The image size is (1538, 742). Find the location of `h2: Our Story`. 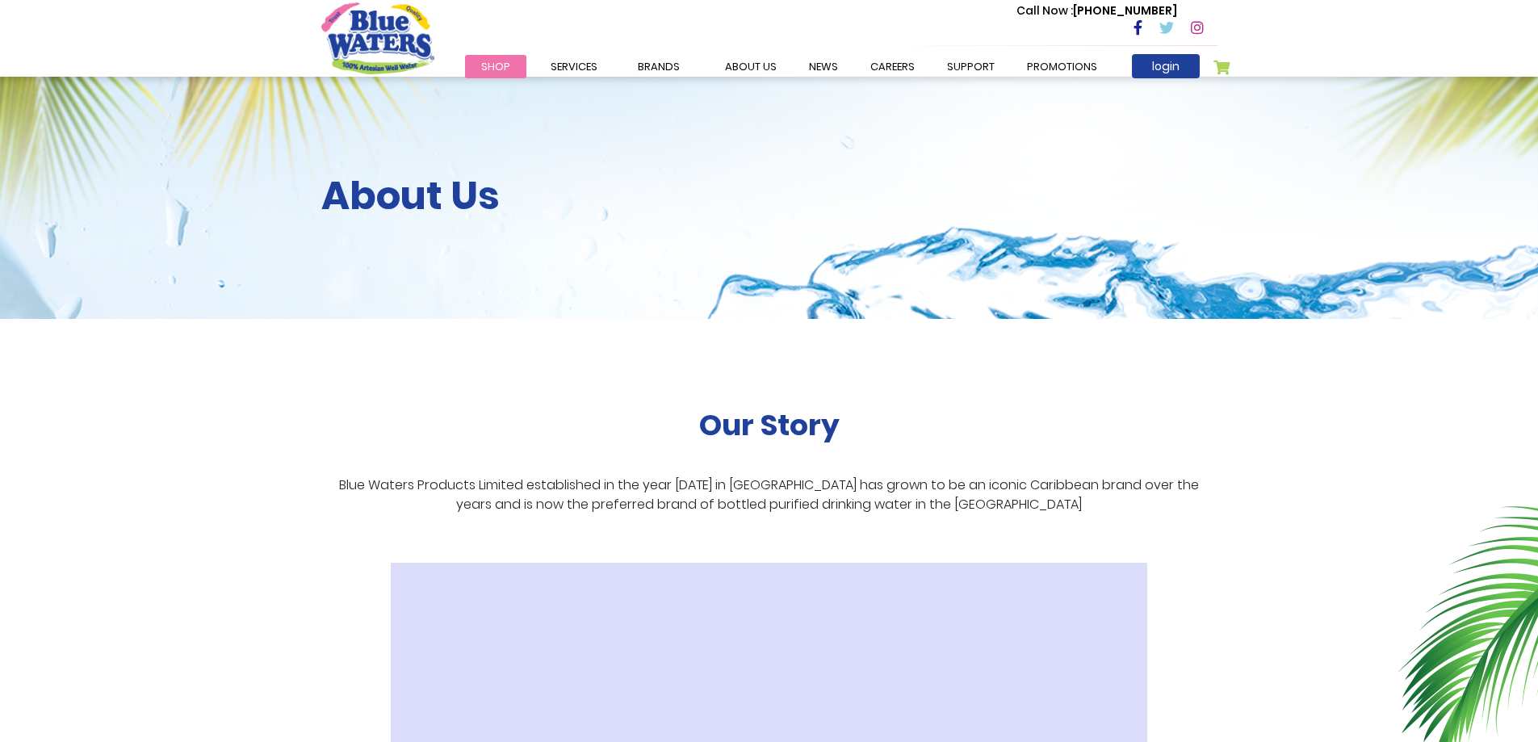

h2: Our Story is located at coordinates (770, 425).